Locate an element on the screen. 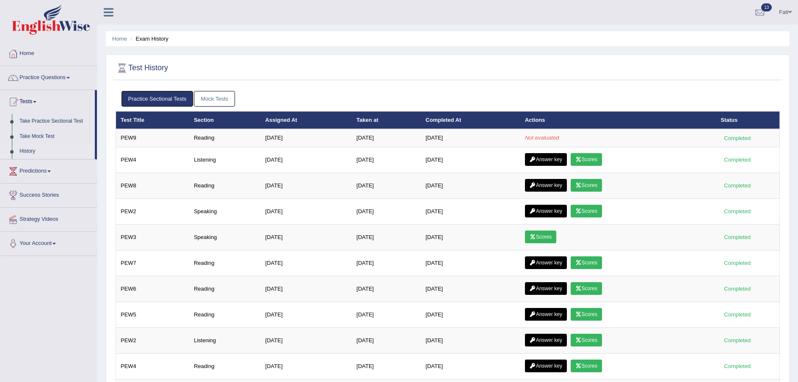 The width and height of the screenshot is (798, 382). a: Your Account is located at coordinates (49, 242).